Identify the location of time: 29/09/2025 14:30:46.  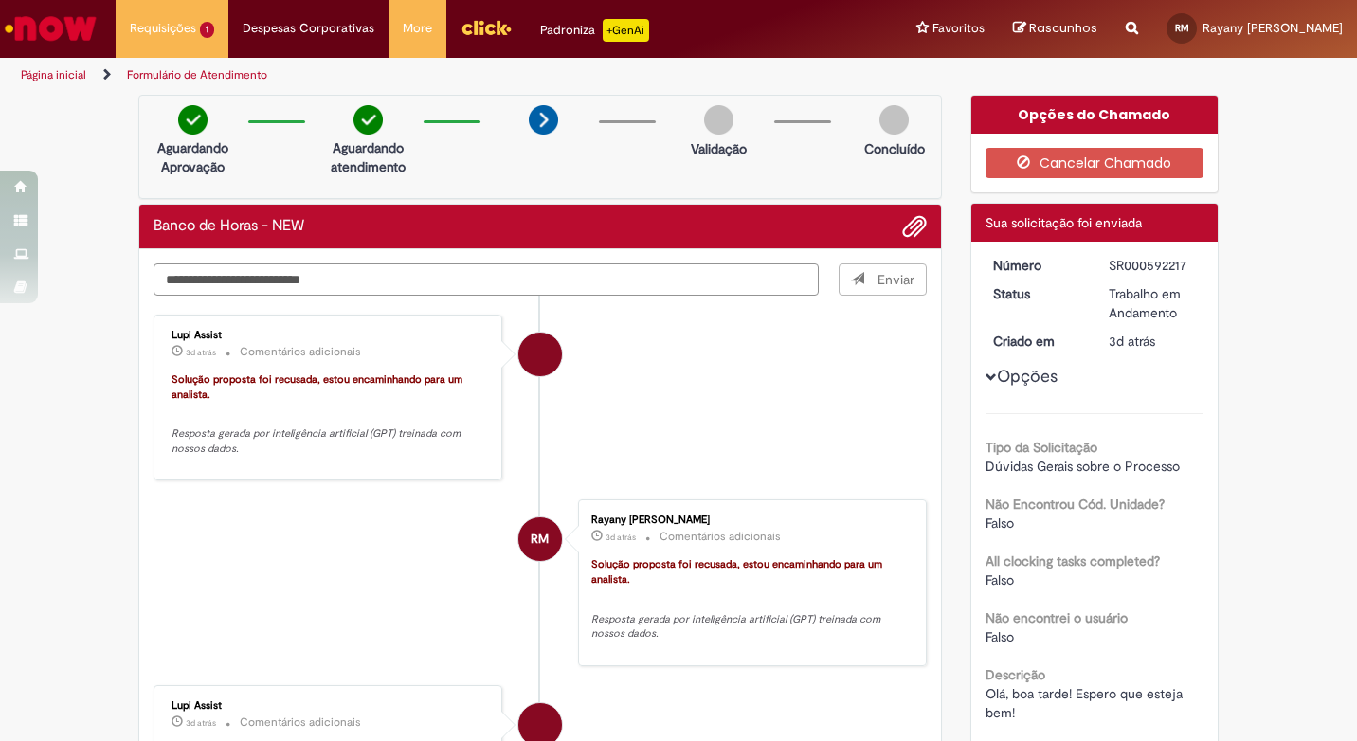
(201, 723).